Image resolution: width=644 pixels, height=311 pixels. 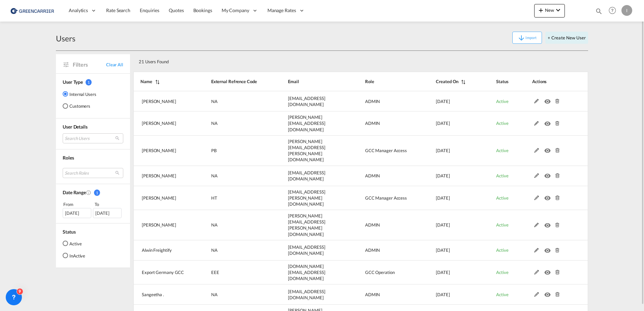 I want to click on span: GCC Manager Access, so click(x=386, y=198).